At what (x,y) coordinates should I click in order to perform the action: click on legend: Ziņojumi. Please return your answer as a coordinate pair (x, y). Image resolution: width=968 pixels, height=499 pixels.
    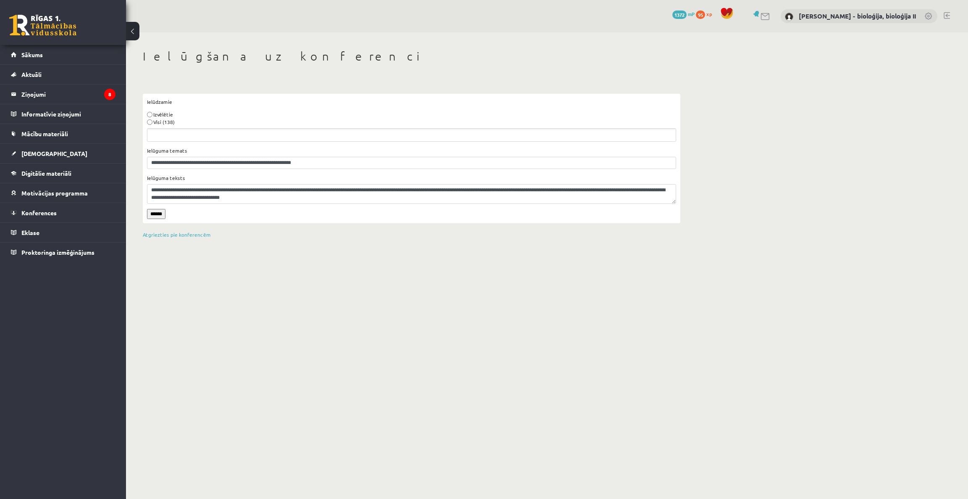
    Looking at the image, I should click on (68, 94).